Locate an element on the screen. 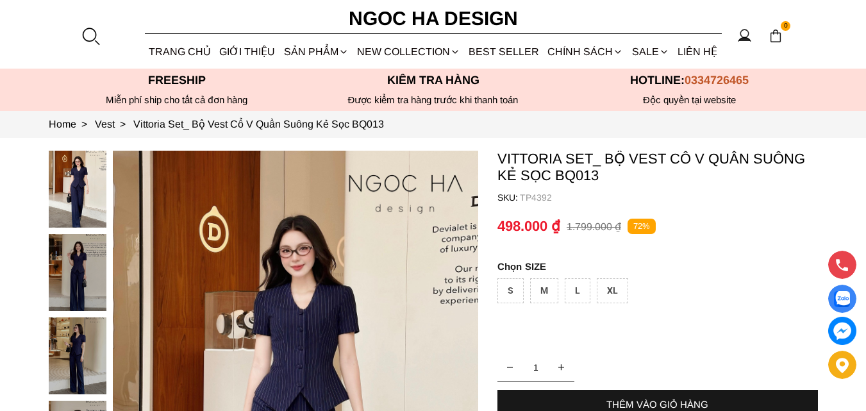 Image resolution: width=866 pixels, height=411 pixels. input: Quantity input is located at coordinates (536, 367).